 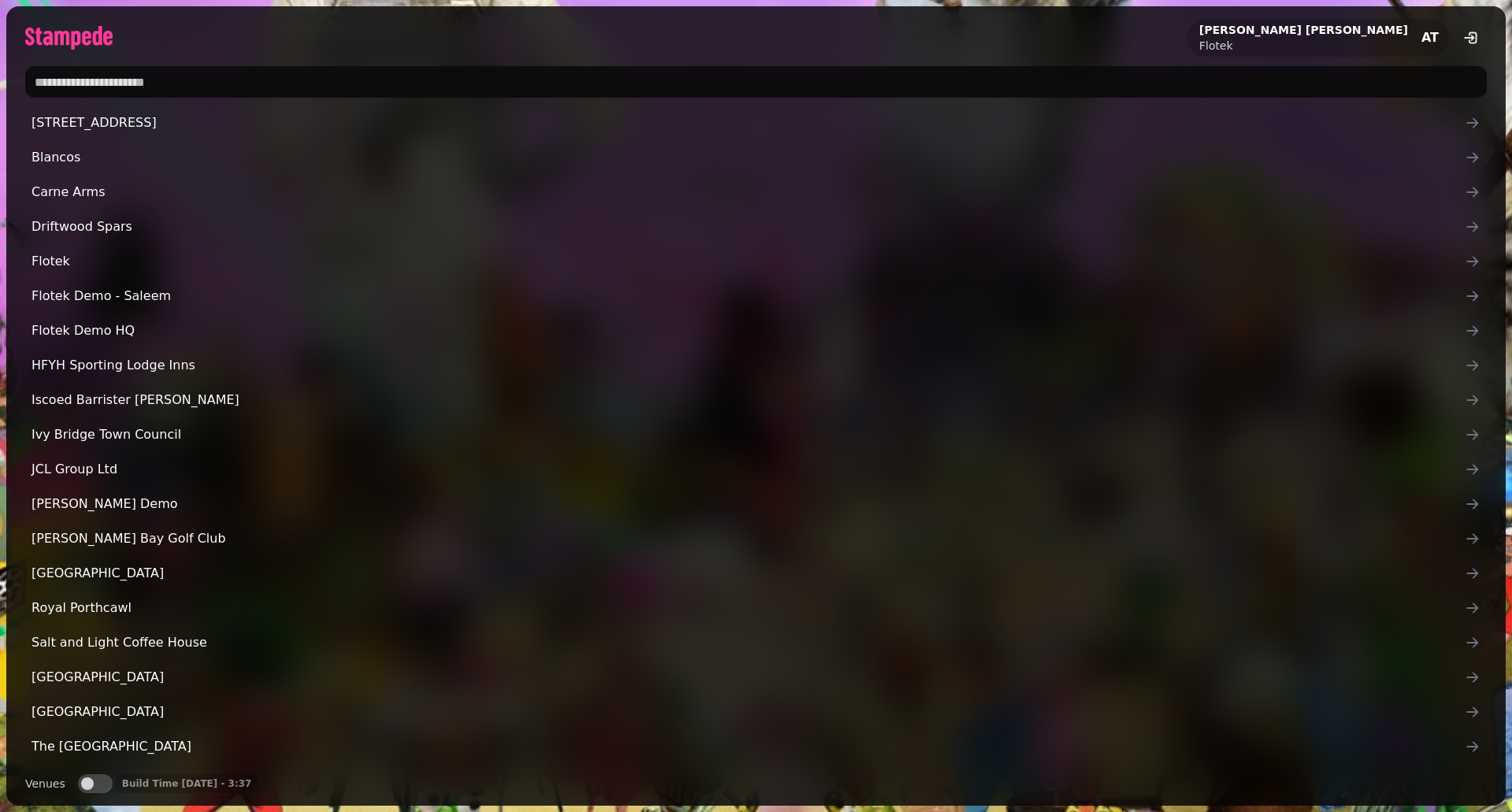 I want to click on a: HFYH Sporting Lodge Inns, so click(x=756, y=366).